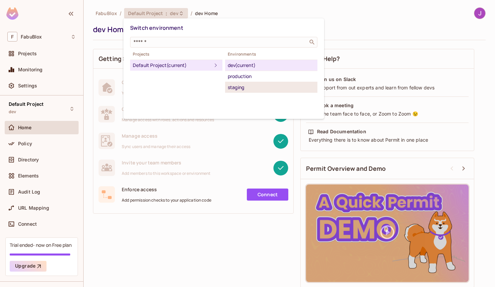  Describe the element at coordinates (271, 87) in the screenshot. I see `div: staging` at that location.